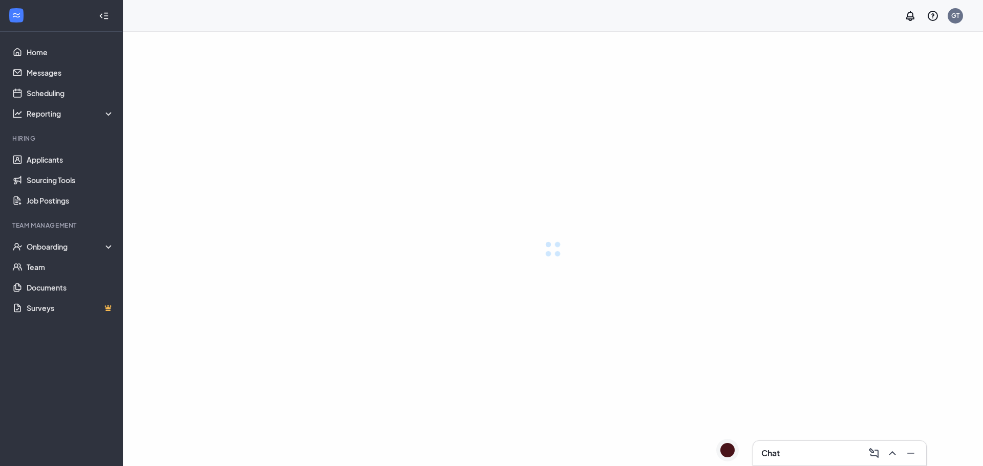 The width and height of the screenshot is (983, 466). What do you see at coordinates (71, 247) in the screenshot?
I see `div: Onboarding` at bounding box center [71, 247].